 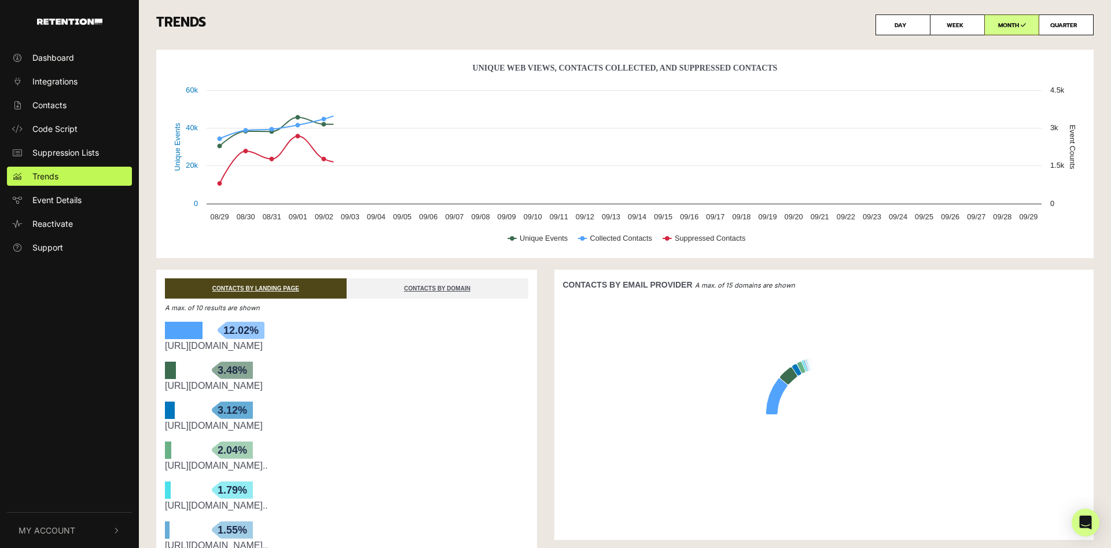 What do you see at coordinates (402, 216) in the screenshot?
I see `text: 09/05` at bounding box center [402, 216].